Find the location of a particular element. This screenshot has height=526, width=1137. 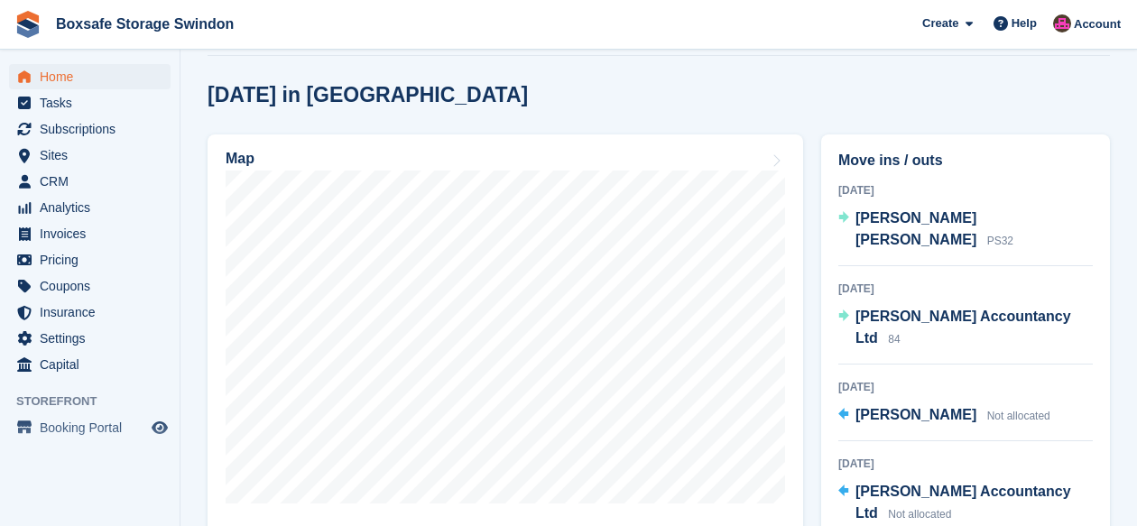

span: Analytics is located at coordinates (94, 208).